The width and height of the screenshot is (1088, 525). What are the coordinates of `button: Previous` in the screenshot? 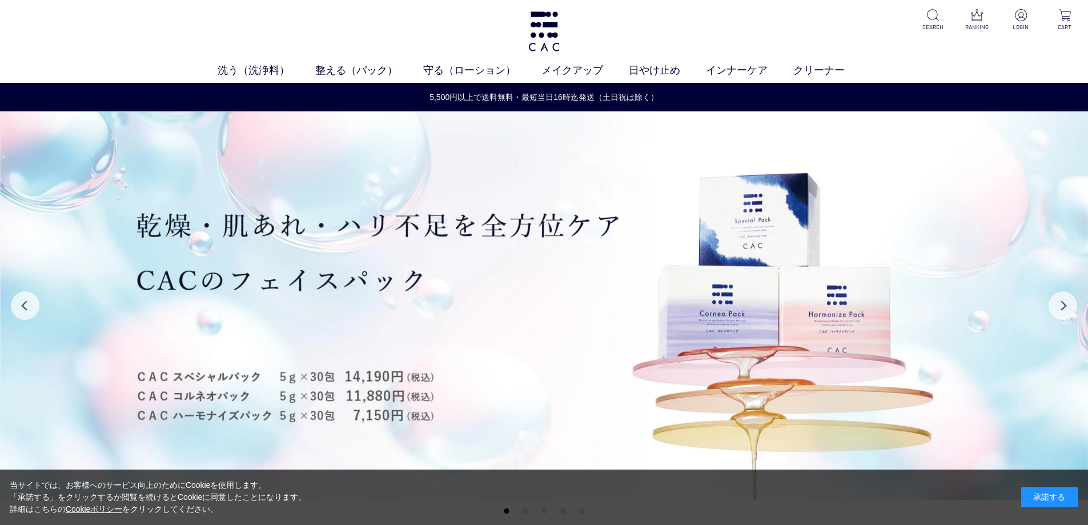 It's located at (25, 305).